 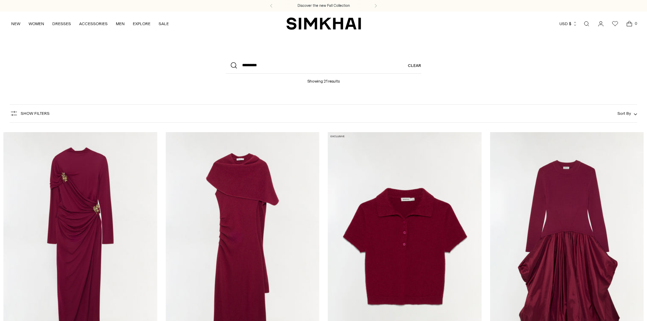 What do you see at coordinates (568, 24) in the screenshot?
I see `button: USD $` at bounding box center [568, 24].